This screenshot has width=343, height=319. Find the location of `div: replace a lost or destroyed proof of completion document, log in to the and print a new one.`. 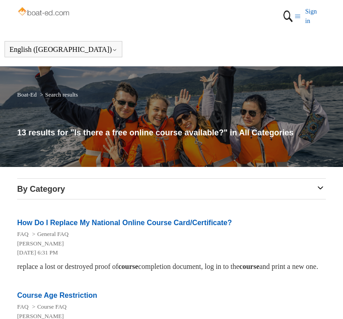

div: replace a lost or destroyed proof of completion document, log in to the and print a new one. is located at coordinates (171, 266).